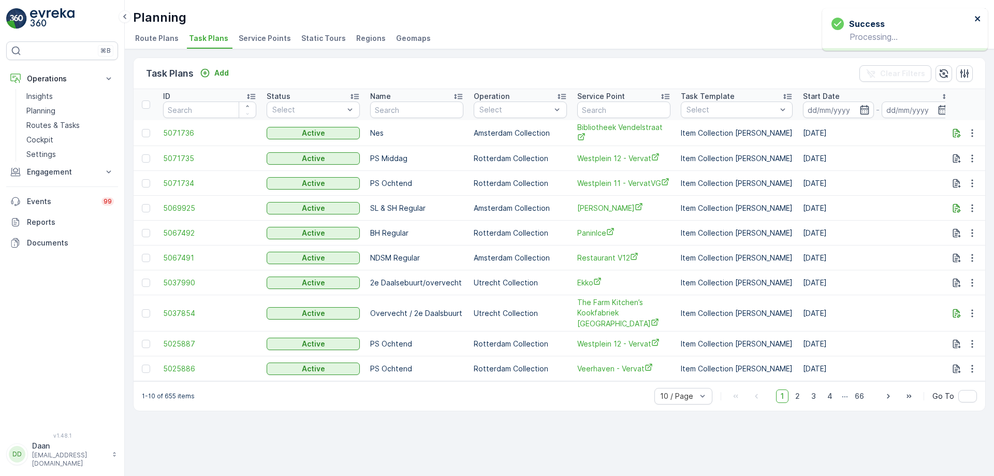 The width and height of the screenshot is (994, 476). Describe the element at coordinates (821, 96) in the screenshot. I see `p: Start Date` at that location.